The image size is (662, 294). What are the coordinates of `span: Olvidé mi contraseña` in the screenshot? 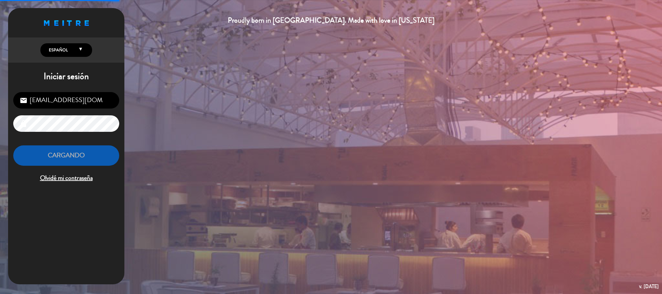 It's located at (66, 178).